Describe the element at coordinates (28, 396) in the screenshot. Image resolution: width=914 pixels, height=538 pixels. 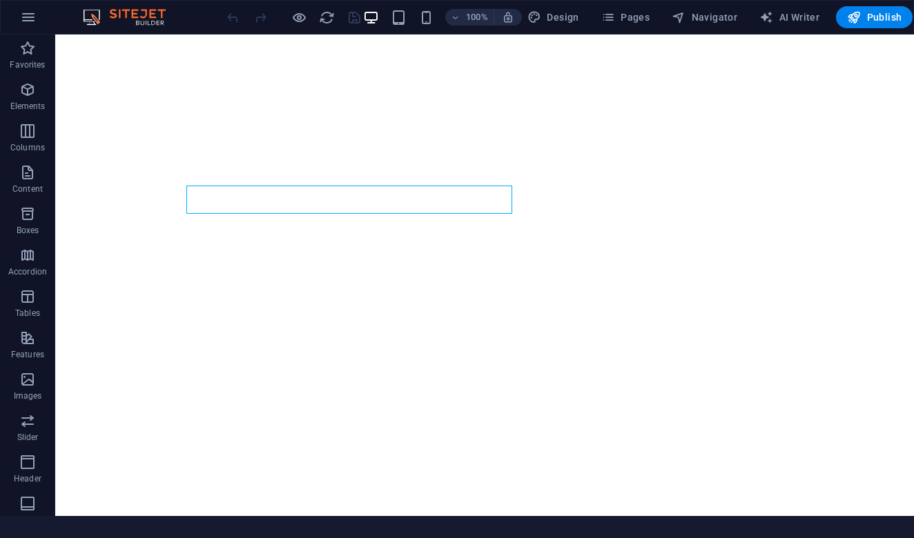
I see `p: Images` at that location.